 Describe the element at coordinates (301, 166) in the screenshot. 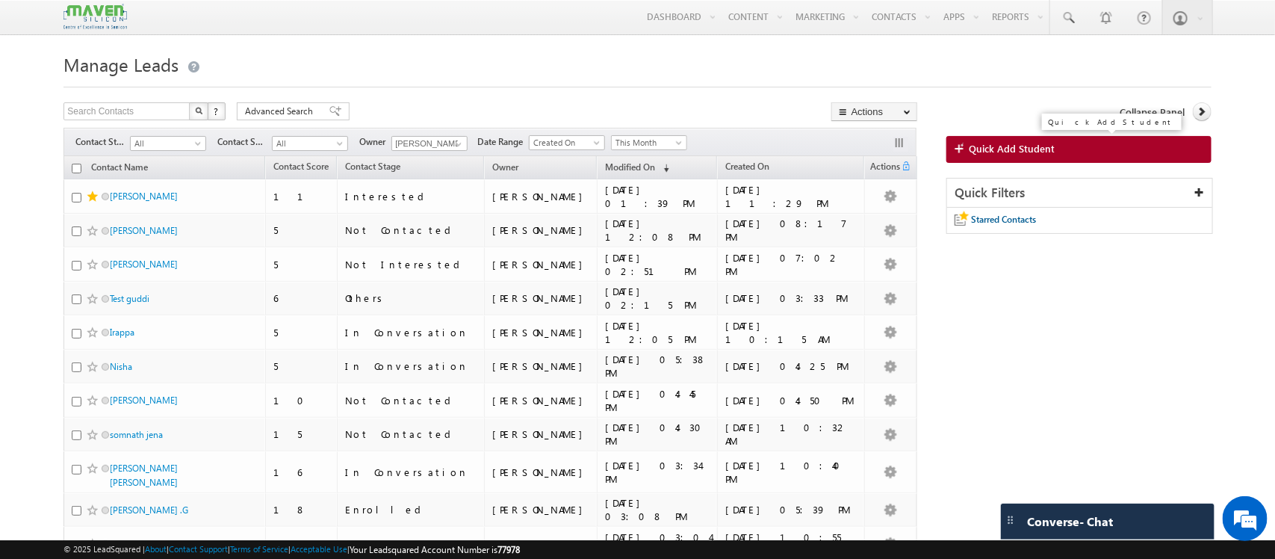

I see `span: Contact Score` at that location.